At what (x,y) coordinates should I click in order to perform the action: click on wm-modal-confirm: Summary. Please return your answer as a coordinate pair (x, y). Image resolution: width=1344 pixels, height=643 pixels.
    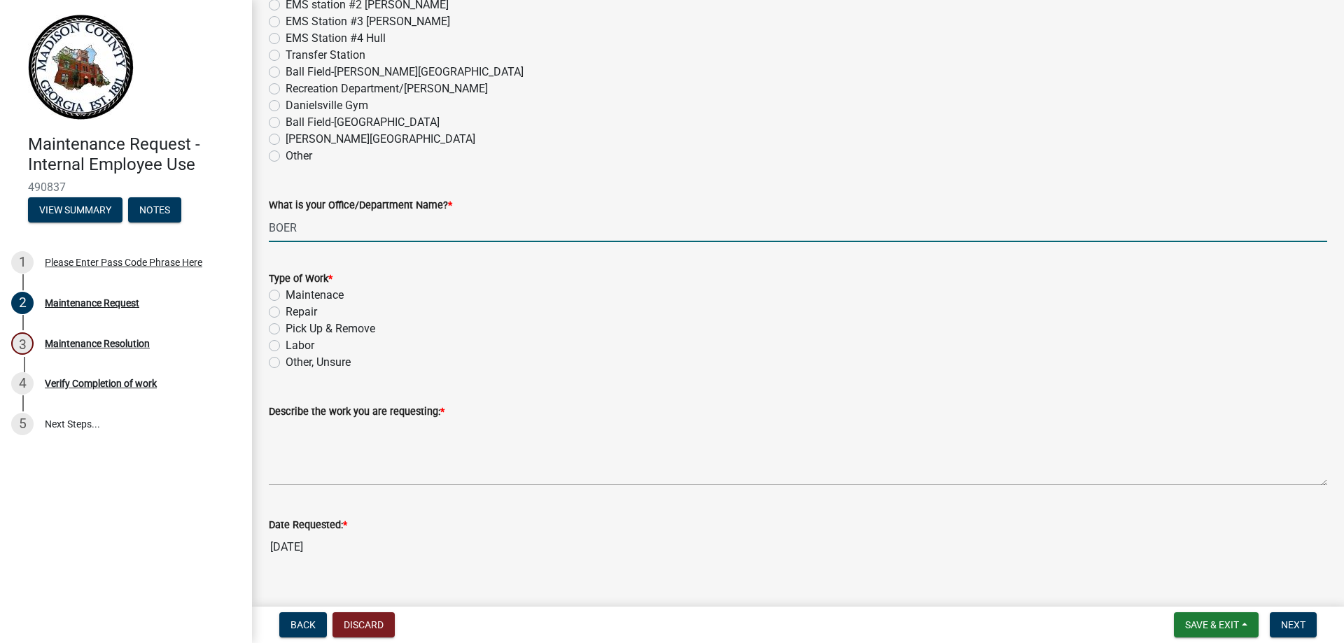
    Looking at the image, I should click on (75, 211).